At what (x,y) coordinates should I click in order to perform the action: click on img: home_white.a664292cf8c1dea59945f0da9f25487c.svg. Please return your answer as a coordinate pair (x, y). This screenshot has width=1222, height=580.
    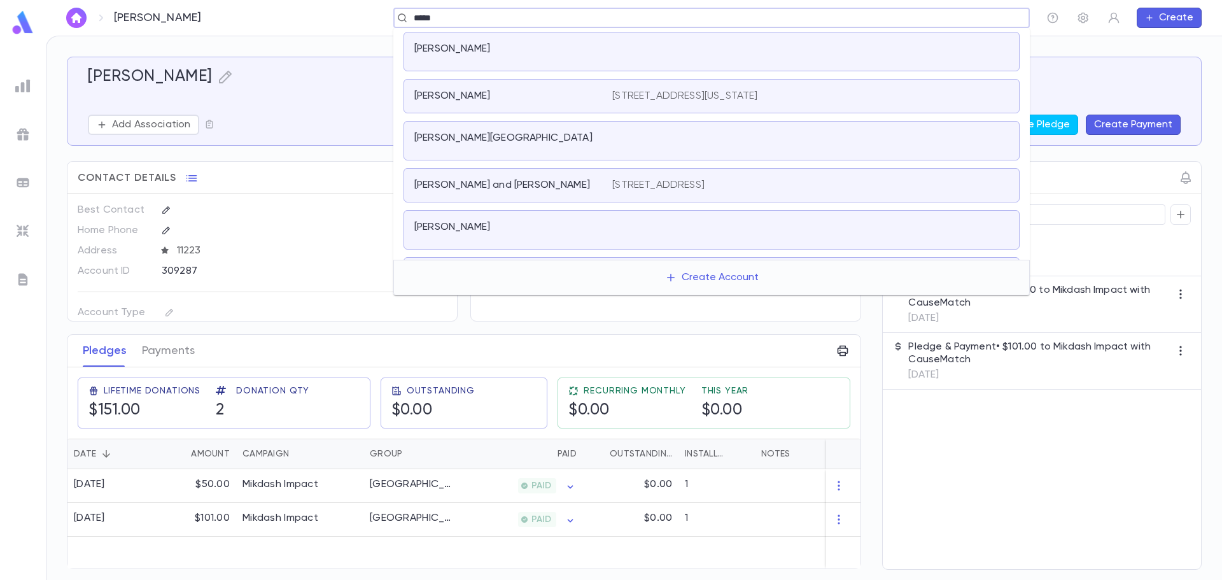
    Looking at the image, I should click on (76, 18).